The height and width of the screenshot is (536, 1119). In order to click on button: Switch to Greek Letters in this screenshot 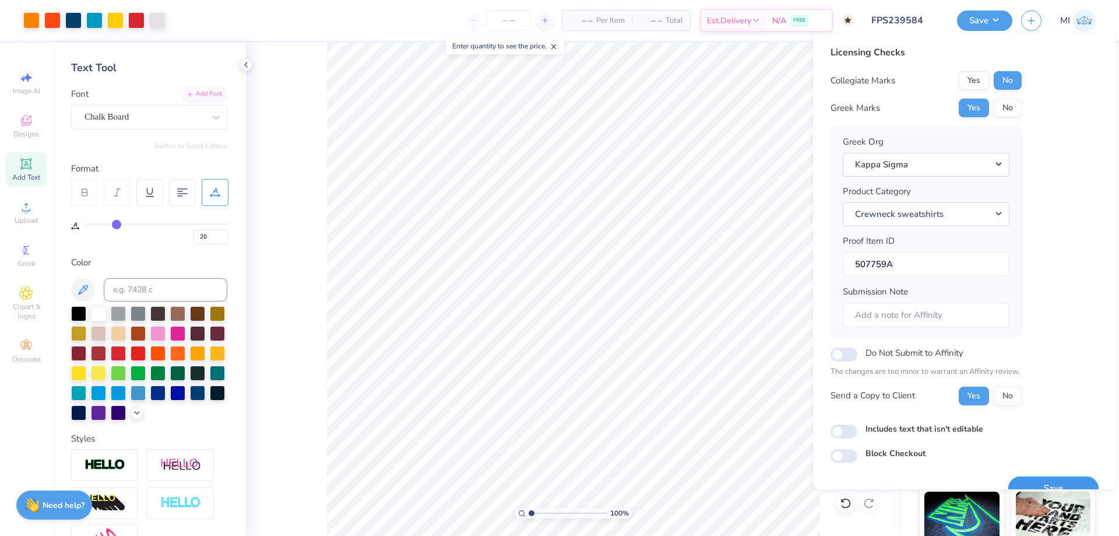, I will do `click(191, 146)`.